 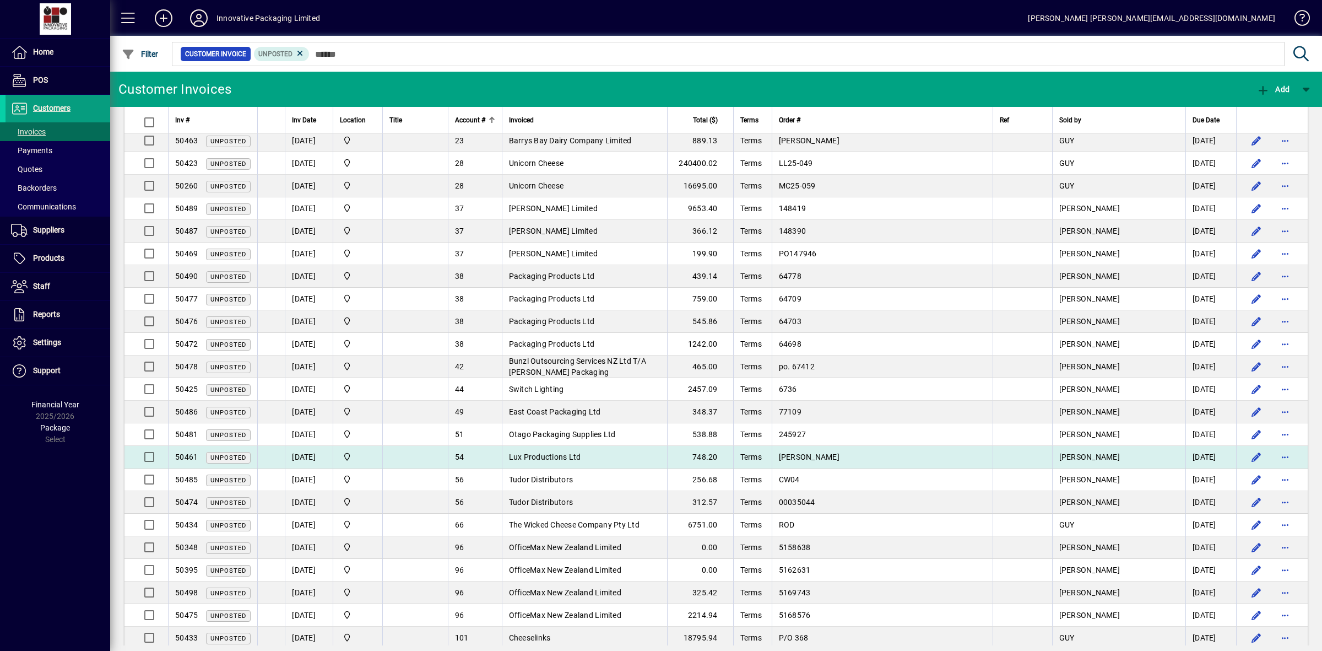 I want to click on span: 50486, so click(x=186, y=412).